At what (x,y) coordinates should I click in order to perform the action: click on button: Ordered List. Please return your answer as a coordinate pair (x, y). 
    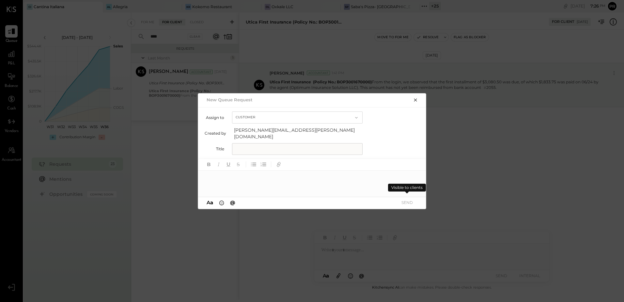
    Looking at the image, I should click on (263, 164).